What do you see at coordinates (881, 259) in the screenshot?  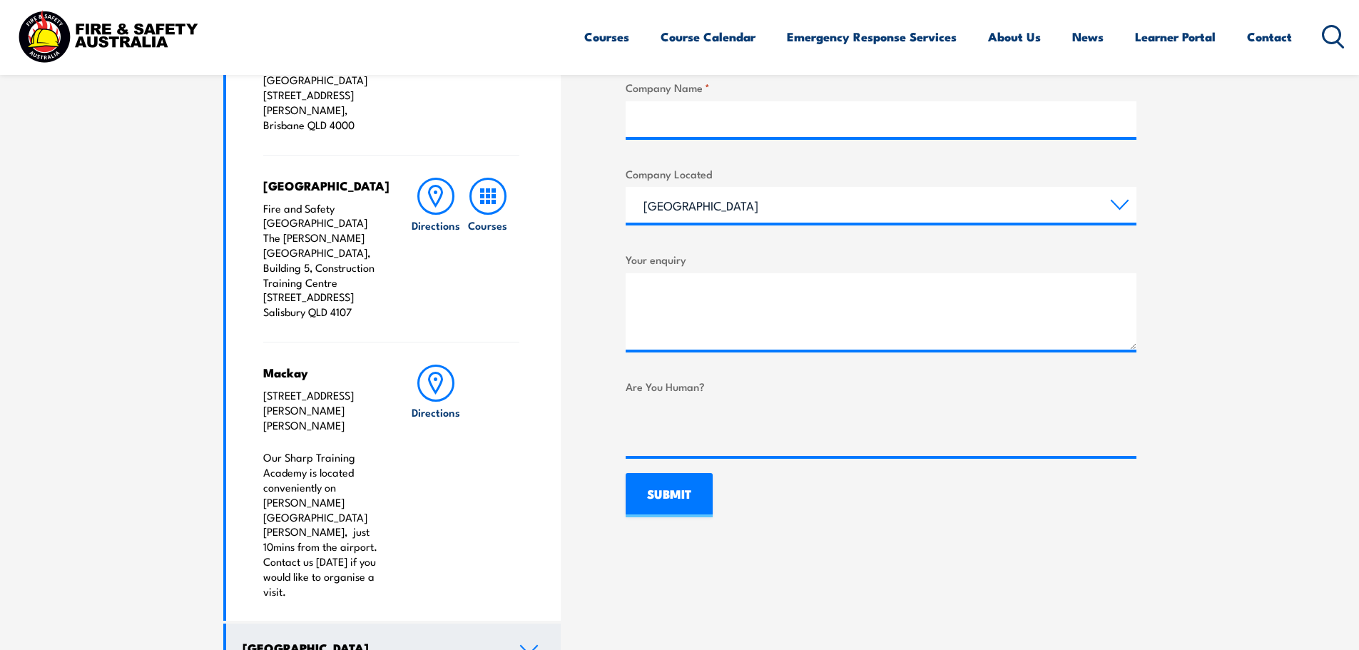 I see `label: Your enquiry` at bounding box center [881, 259].